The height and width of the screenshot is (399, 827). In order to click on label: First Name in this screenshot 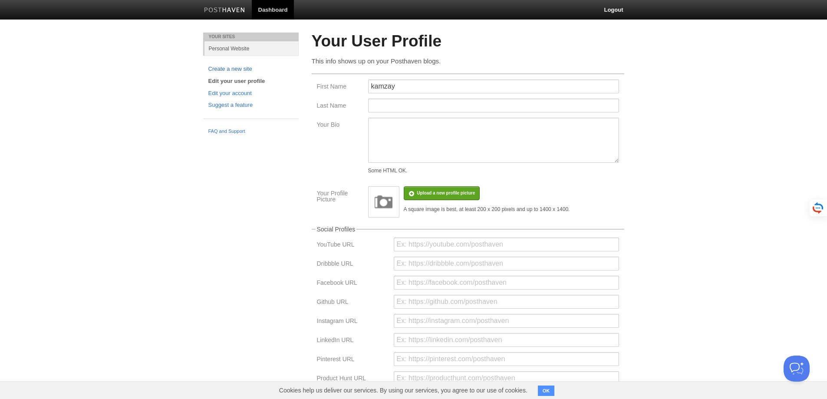, I will do `click(340, 87)`.